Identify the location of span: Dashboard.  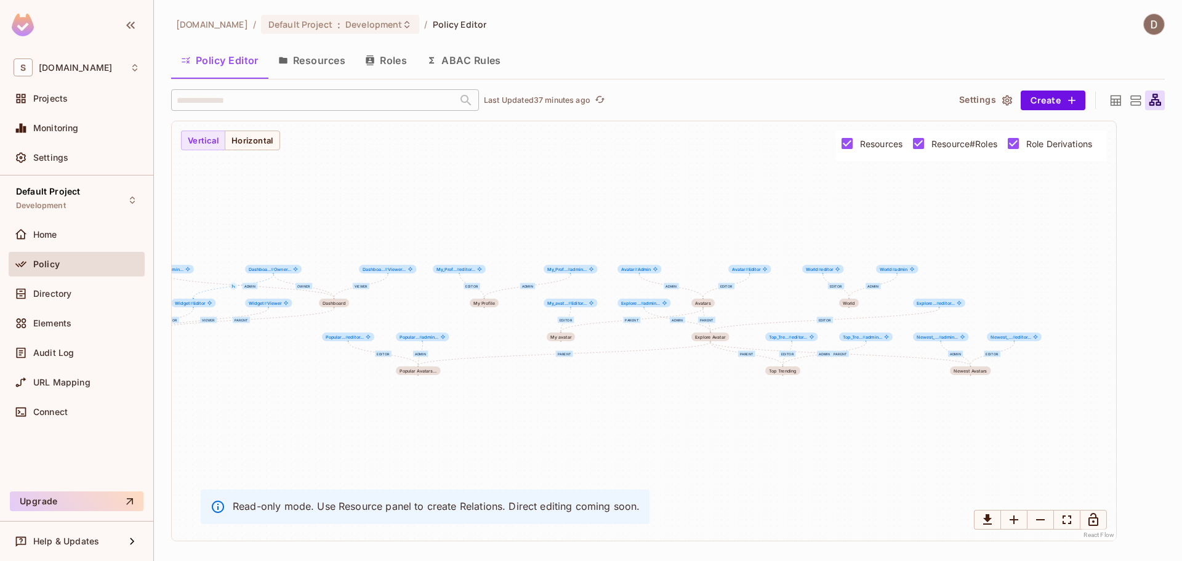
(334, 303).